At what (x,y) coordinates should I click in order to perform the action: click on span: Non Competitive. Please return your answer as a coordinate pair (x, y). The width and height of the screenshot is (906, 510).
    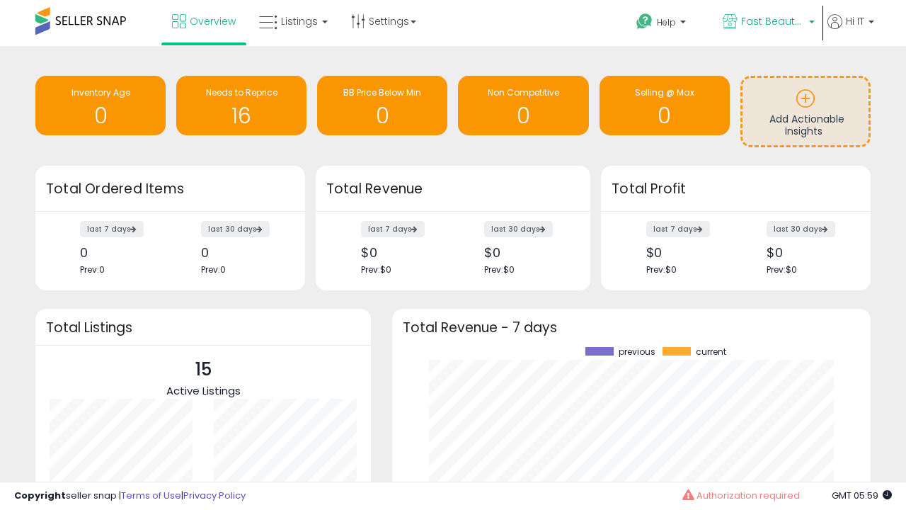
    Looking at the image, I should click on (523, 92).